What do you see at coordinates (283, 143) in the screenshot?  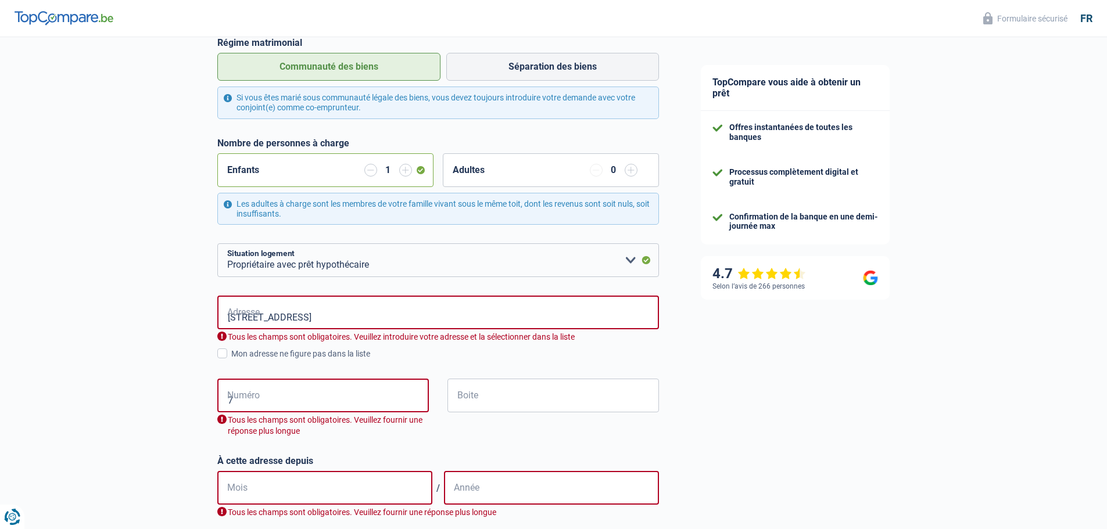 I see `label: Nombre de personnes à charge` at bounding box center [283, 143].